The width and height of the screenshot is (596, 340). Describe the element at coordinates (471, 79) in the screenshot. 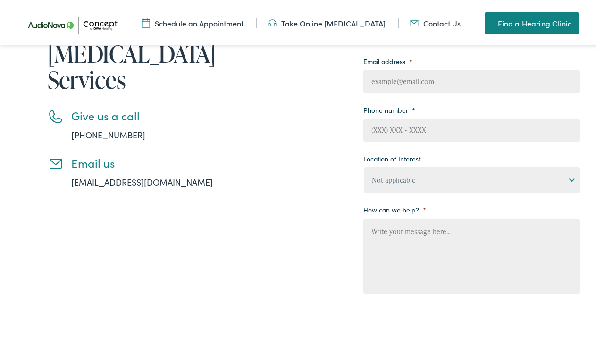

I see `input: example@email.com` at that location.